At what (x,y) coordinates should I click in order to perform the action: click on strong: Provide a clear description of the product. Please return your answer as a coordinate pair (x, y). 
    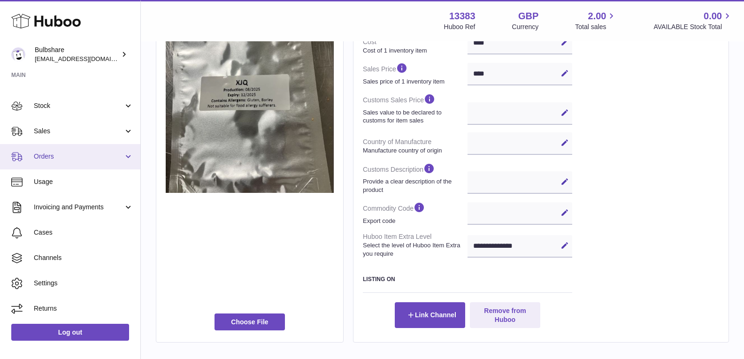
    Looking at the image, I should click on (414, 185).